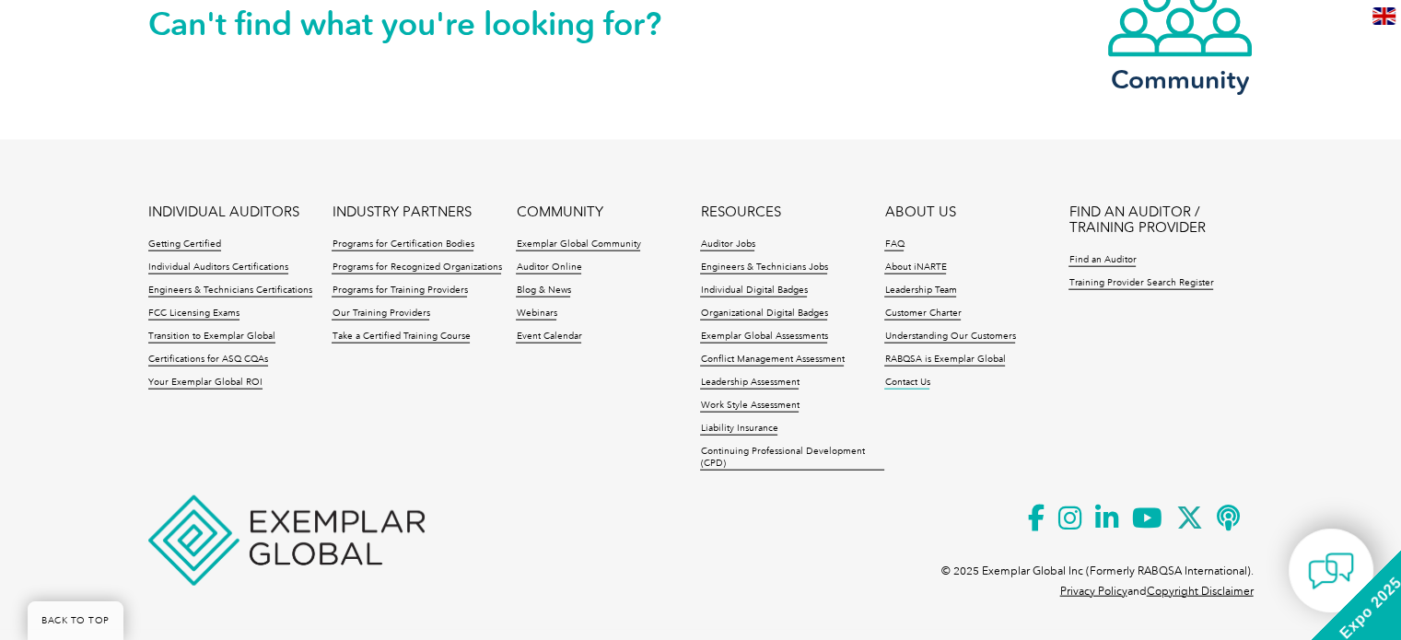 The height and width of the screenshot is (640, 1401). Describe the element at coordinates (184, 245) in the screenshot. I see `a: Getting Certified` at that location.